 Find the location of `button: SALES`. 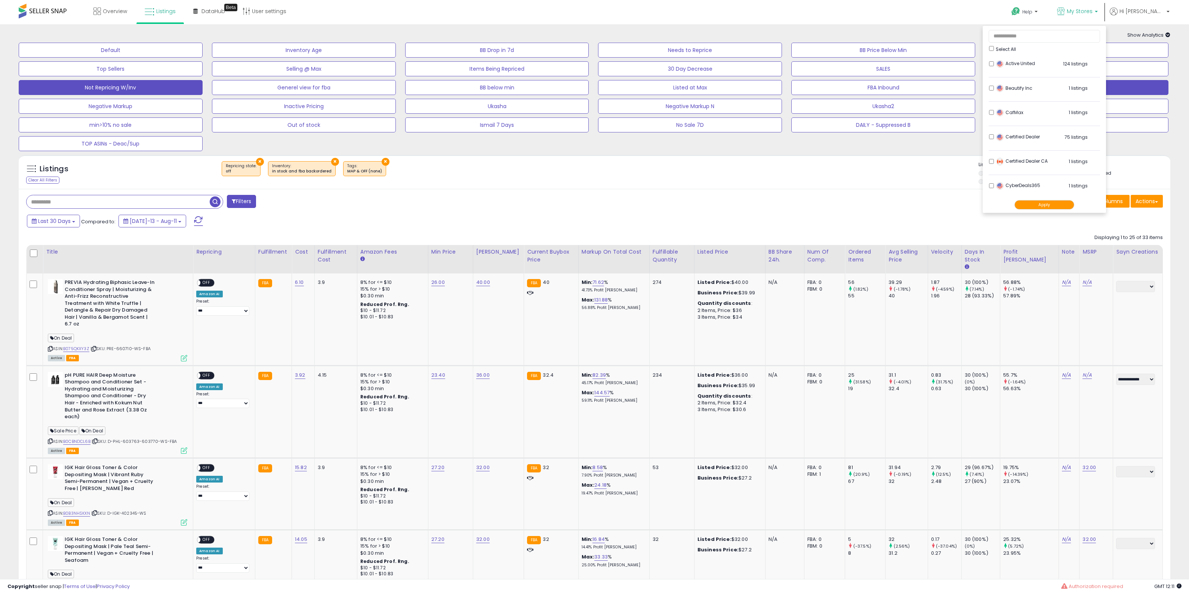

button: SALES is located at coordinates (883, 69).